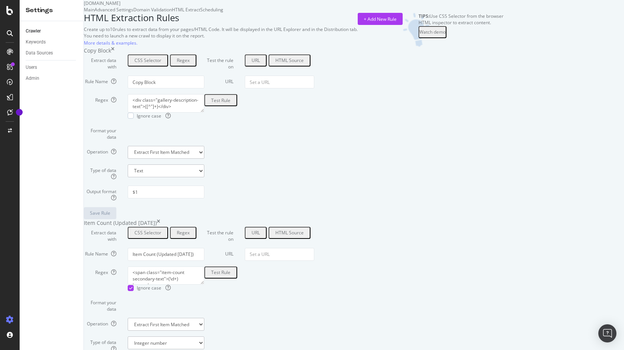 This screenshot has height=350, width=624. Describe the element at coordinates (221, 18) in the screenshot. I see `h3: HTML Extraction Rules` at that location.